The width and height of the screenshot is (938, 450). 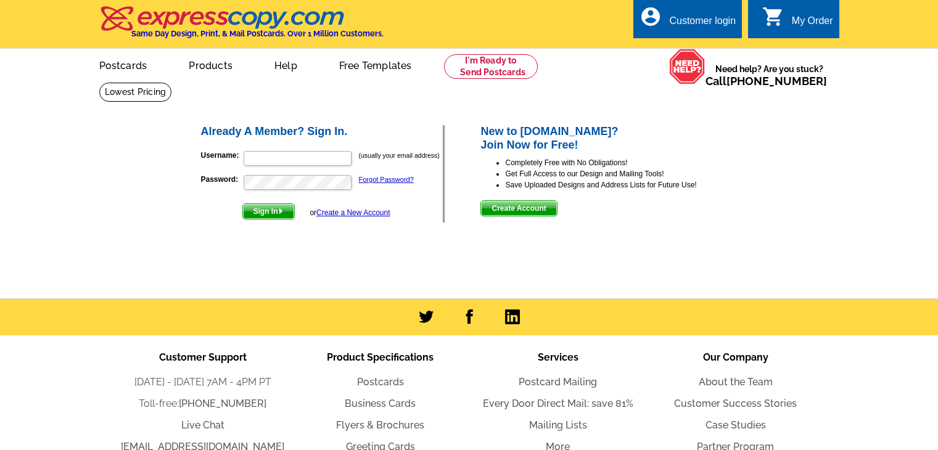 What do you see at coordinates (399, 155) in the screenshot?
I see `small: (usually your email address)` at bounding box center [399, 155].